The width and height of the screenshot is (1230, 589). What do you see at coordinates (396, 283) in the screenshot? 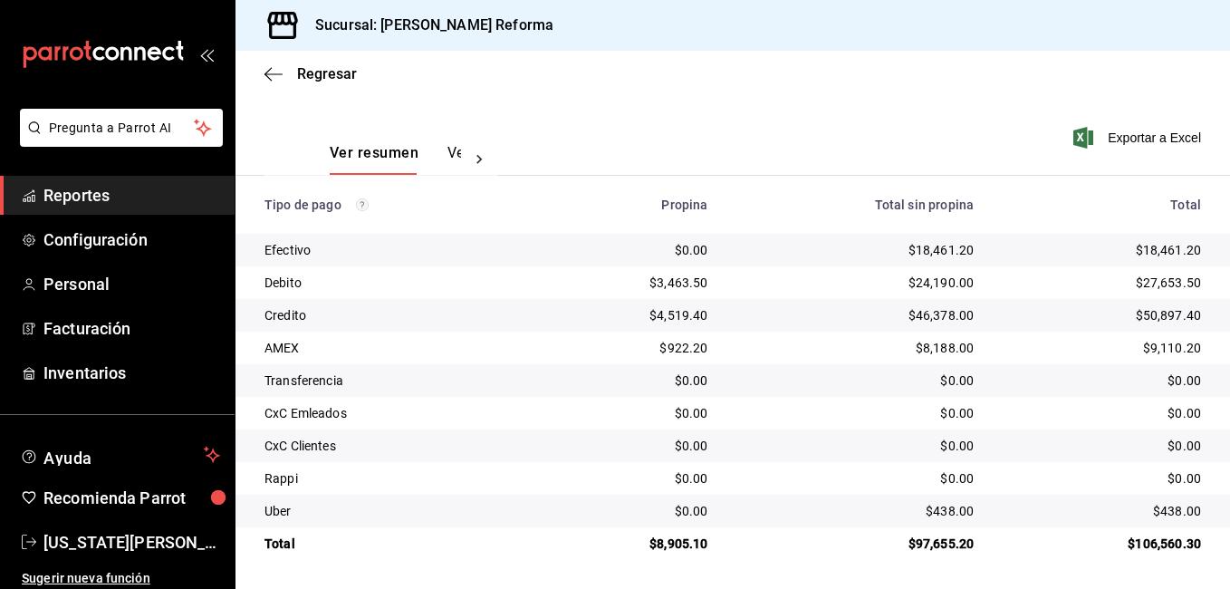
I see `div: Debito` at bounding box center [396, 283].